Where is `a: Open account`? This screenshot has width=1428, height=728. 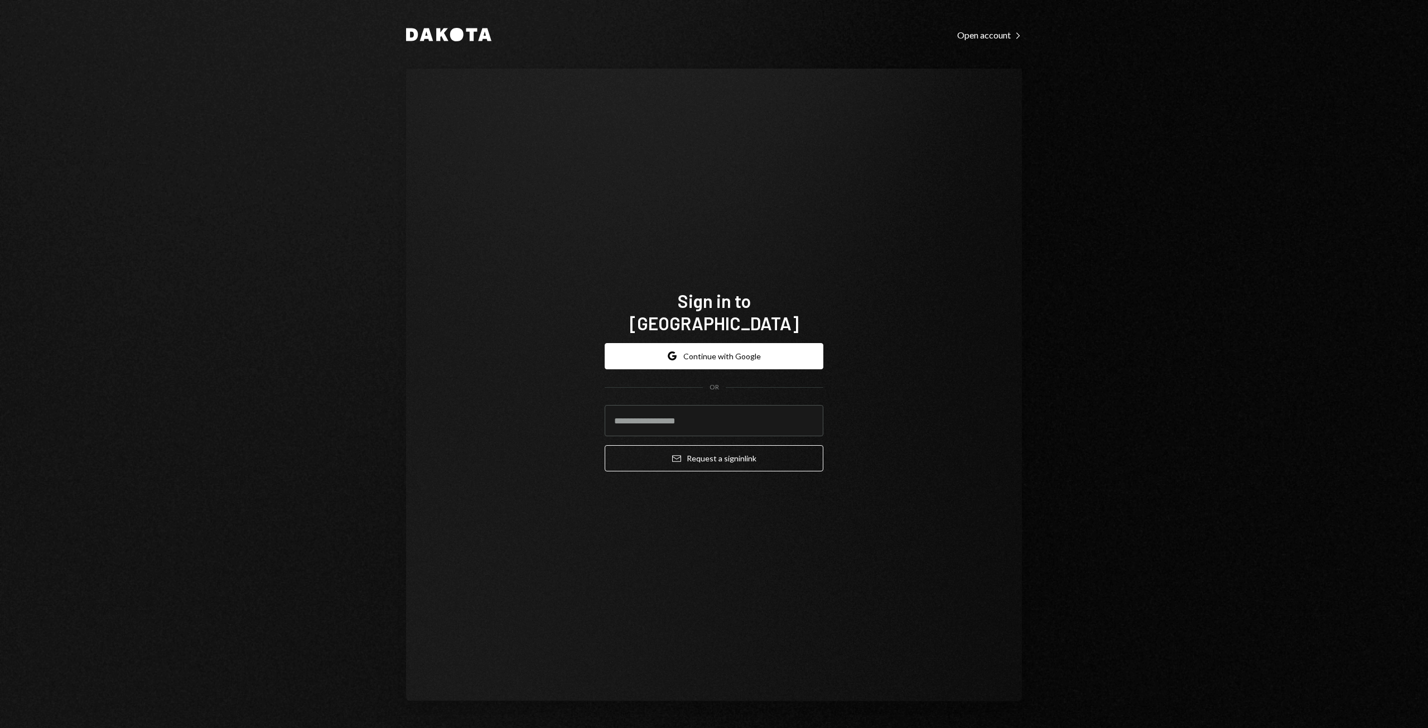
a: Open account is located at coordinates (990, 35).